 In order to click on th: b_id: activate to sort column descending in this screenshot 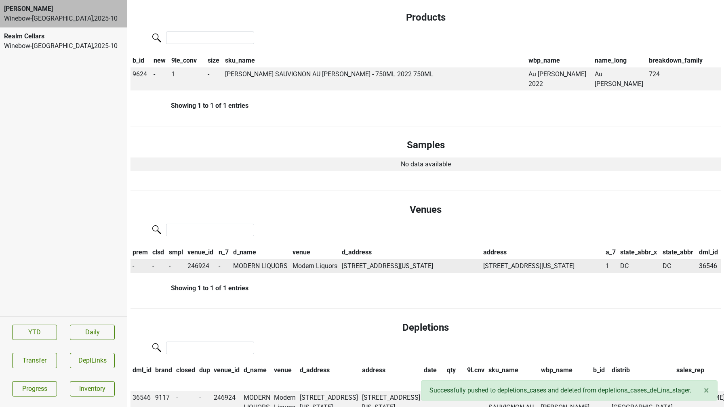, I will do `click(141, 61)`.